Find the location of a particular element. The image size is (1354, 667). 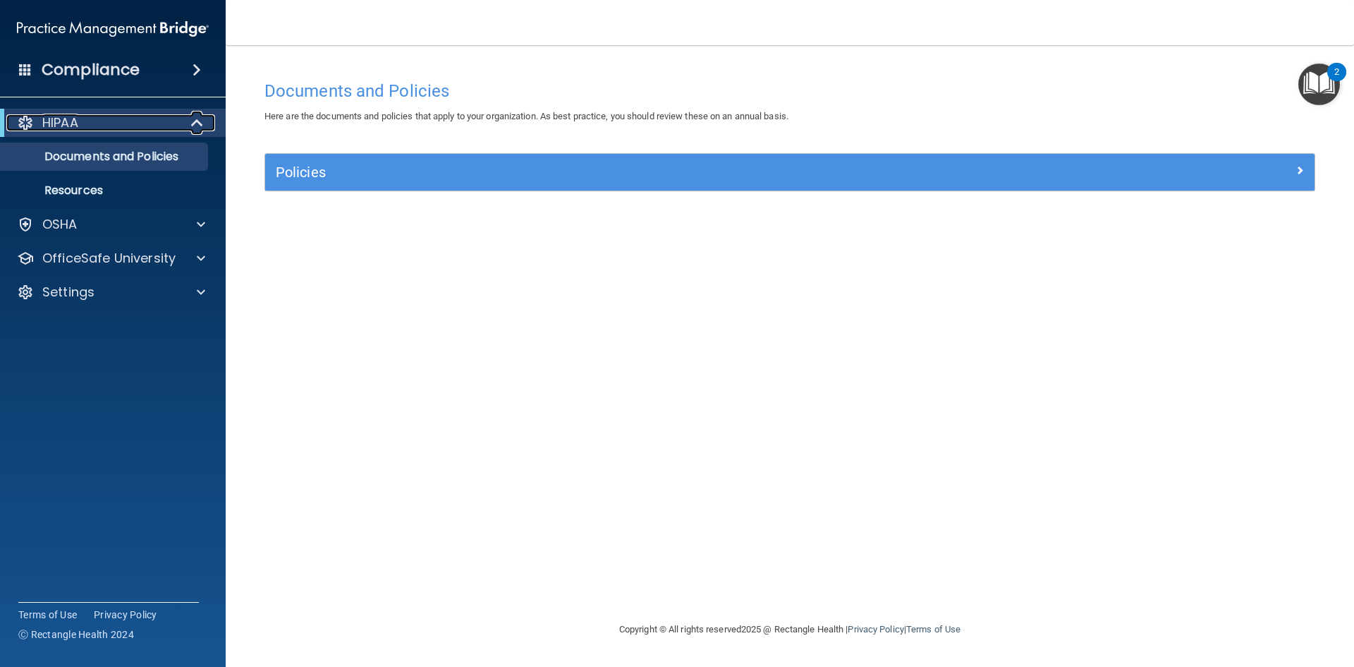

span: Ⓒ Rectangle Health 2024 is located at coordinates (76, 634).